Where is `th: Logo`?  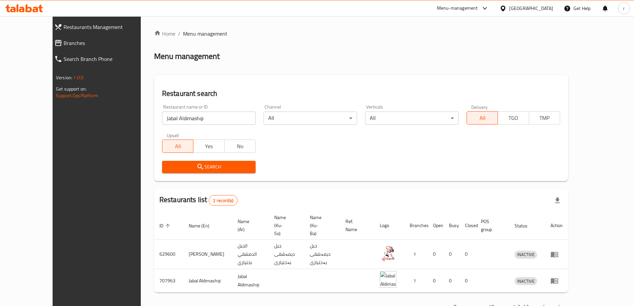
th: Logo is located at coordinates (389, 225).